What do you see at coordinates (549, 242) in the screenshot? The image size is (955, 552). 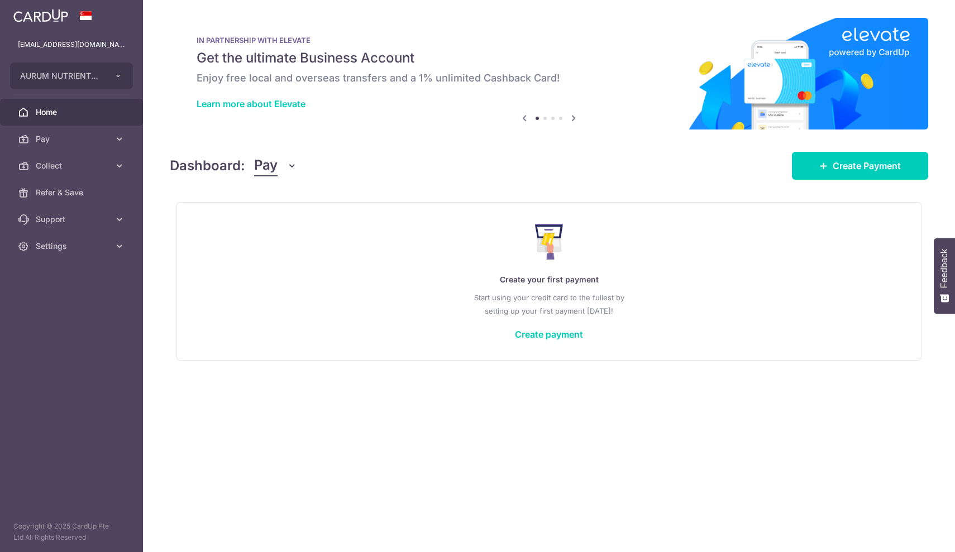 I see `img: Make Payment` at bounding box center [549, 242].